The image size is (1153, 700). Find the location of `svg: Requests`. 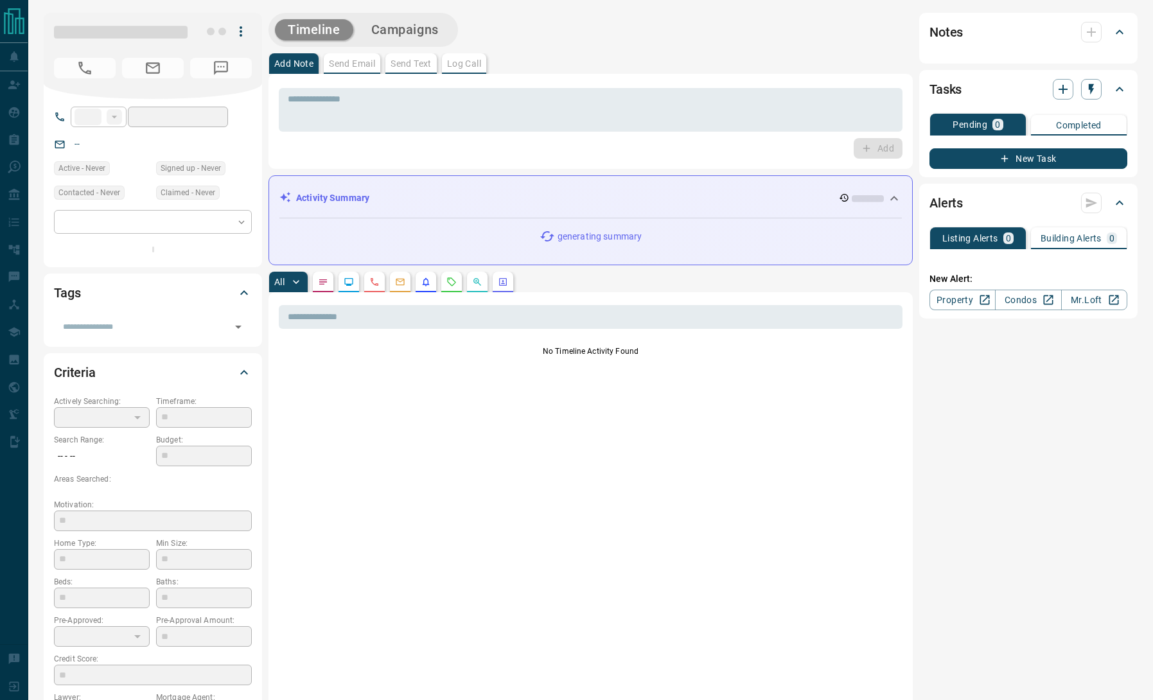

svg: Requests is located at coordinates (451, 282).